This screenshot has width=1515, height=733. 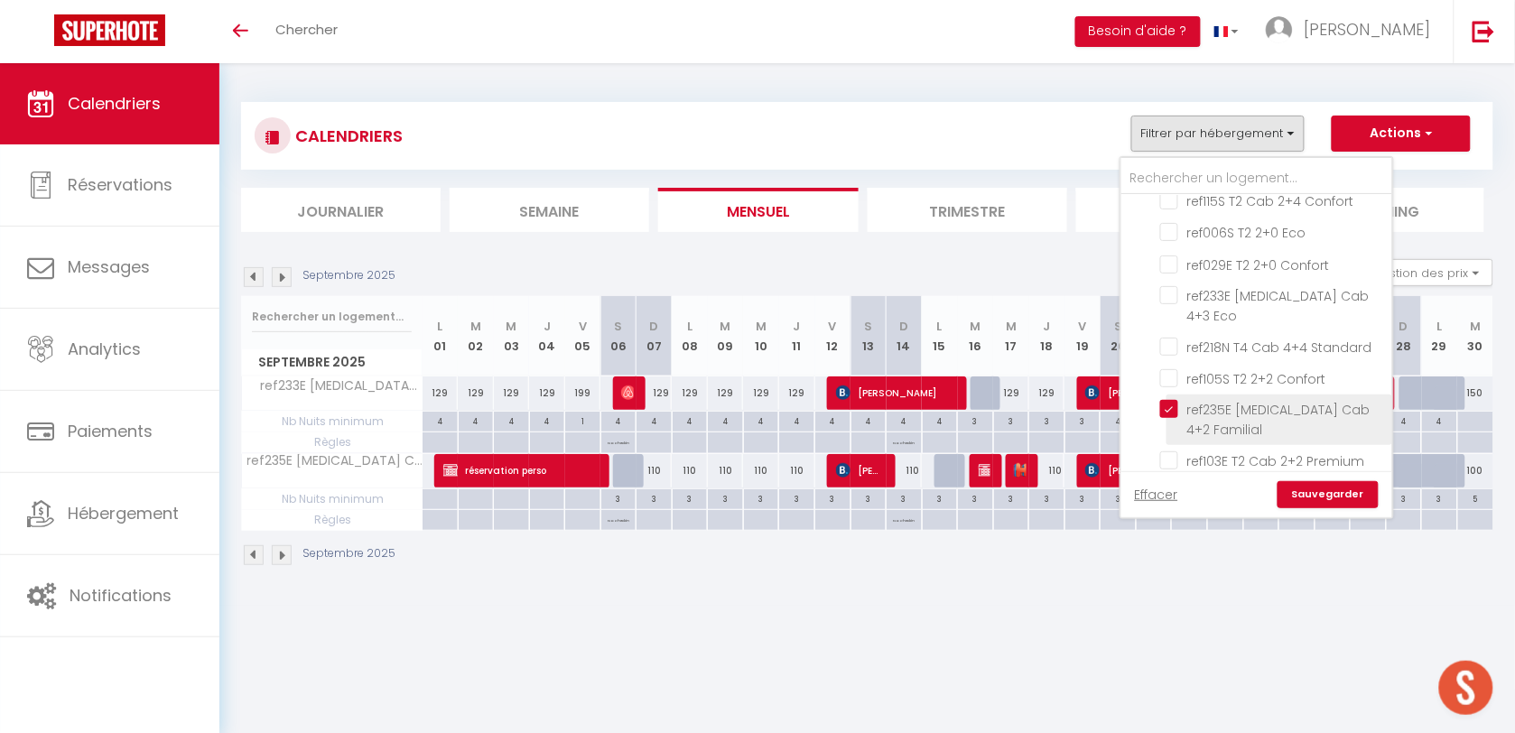 I want to click on img: logout, so click(x=1483, y=31).